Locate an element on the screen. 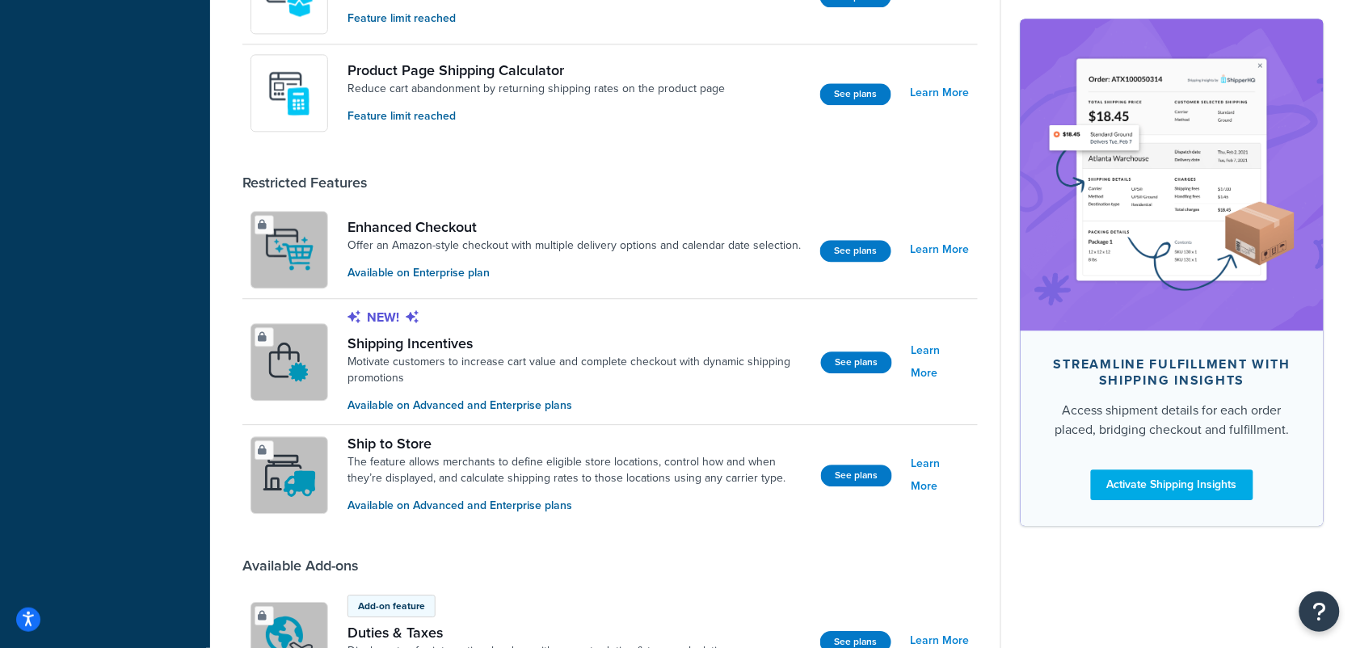  a: Enhanced Checkout is located at coordinates (574, 227).